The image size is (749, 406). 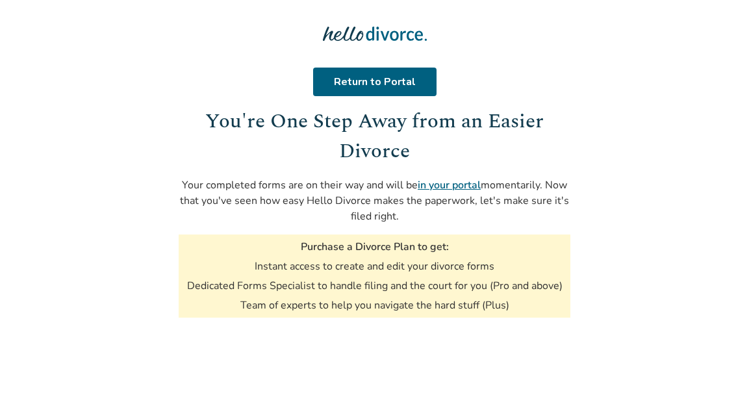 What do you see at coordinates (375, 247) in the screenshot?
I see `h3: Purchase a Divorce Plan to get:` at bounding box center [375, 247].